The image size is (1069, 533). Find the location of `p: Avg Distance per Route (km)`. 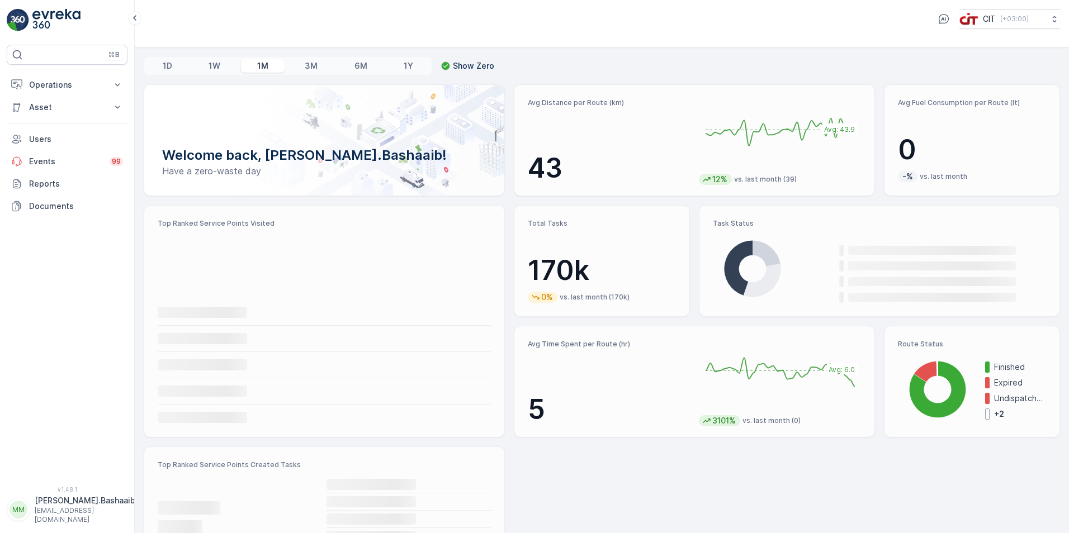

p: Avg Distance per Route (km) is located at coordinates (609, 103).